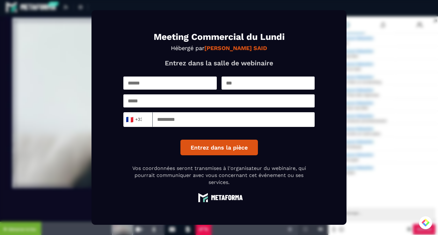 The width and height of the screenshot is (438, 235). What do you see at coordinates (219, 63) in the screenshot?
I see `p: Entrez dans la salle de webinaire` at bounding box center [219, 63].